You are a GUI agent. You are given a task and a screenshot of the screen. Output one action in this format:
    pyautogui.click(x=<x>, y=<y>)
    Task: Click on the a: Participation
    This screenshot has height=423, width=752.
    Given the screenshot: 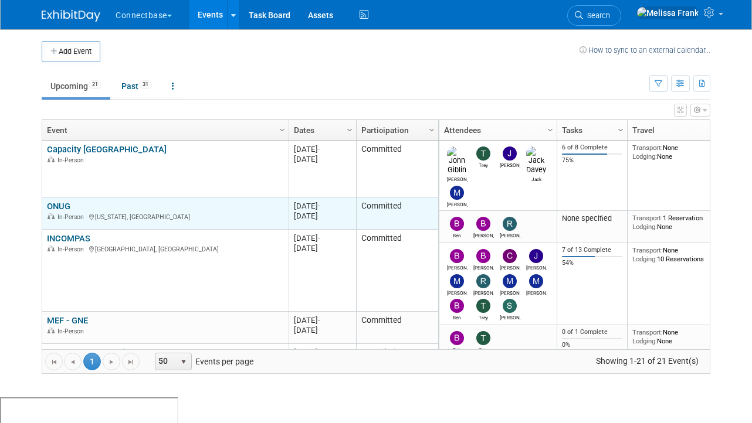 What is the action you would take?
    pyautogui.click(x=396, y=130)
    